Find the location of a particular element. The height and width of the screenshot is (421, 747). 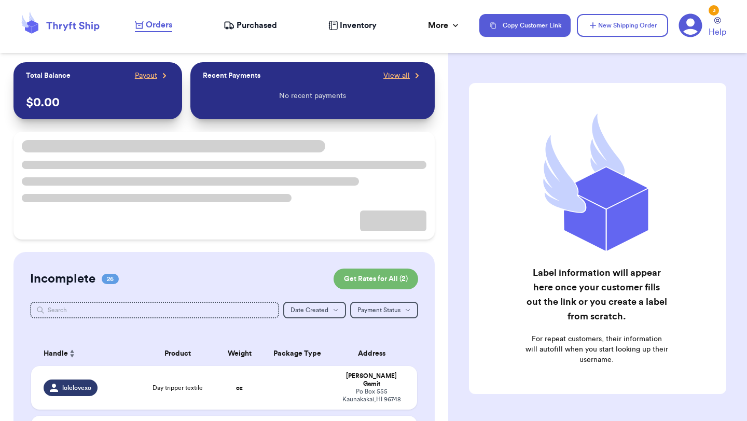

button: New Shipping Order is located at coordinates (622, 25).